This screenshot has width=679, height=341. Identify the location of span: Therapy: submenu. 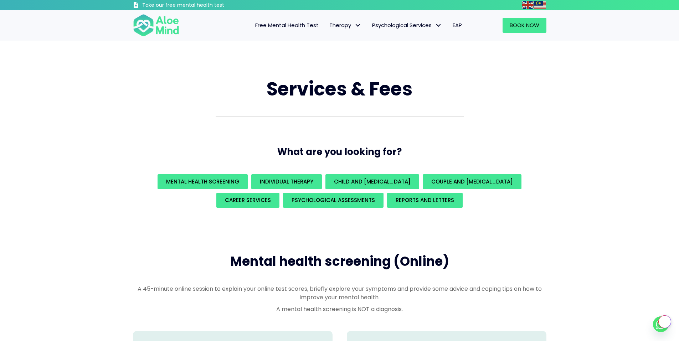
(358, 25).